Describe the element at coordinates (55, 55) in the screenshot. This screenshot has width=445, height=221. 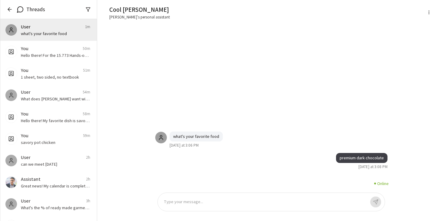
I see `p: Hello there! For the 15.773 Hands-on Deep Learning midterm, you're allowed to bring one two-sided...` at that location.